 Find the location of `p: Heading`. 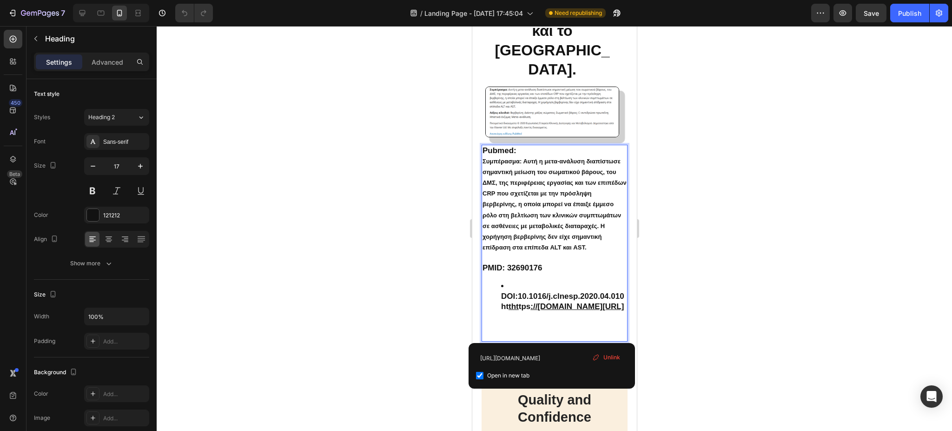

p: Heading is located at coordinates (95, 39).